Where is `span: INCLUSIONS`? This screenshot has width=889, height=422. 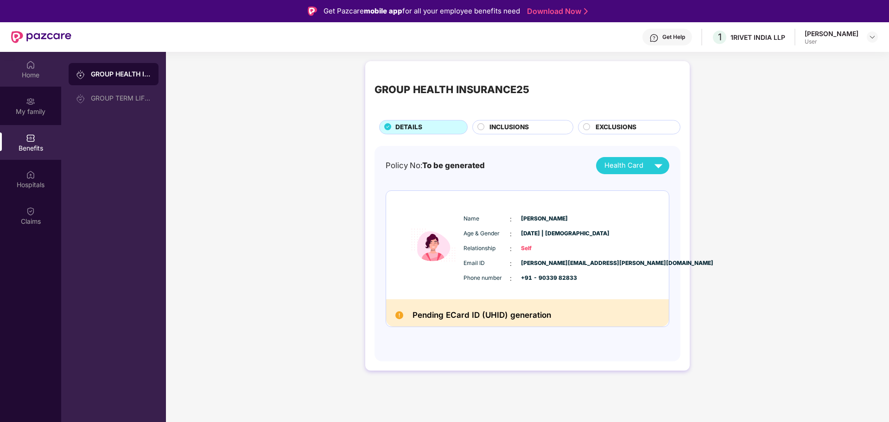
span: INCLUSIONS is located at coordinates (509, 127).